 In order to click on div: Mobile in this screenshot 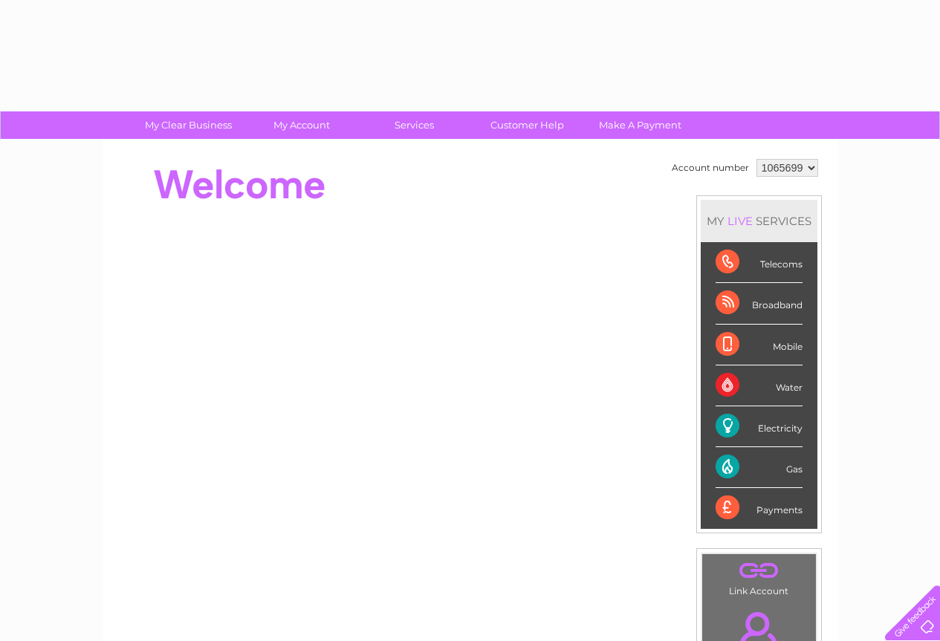, I will do `click(759, 345)`.